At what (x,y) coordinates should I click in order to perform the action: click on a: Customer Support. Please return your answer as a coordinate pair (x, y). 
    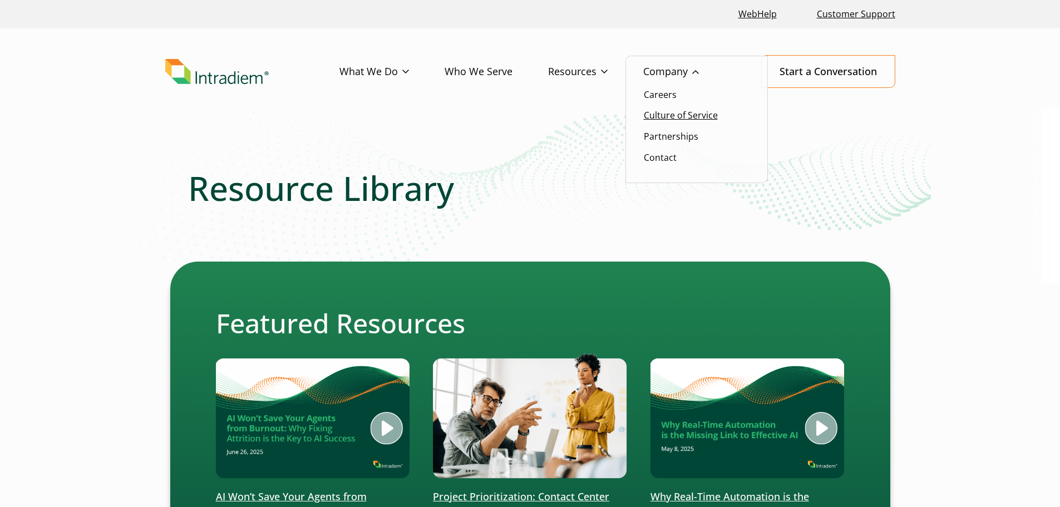
    Looking at the image, I should click on (856, 14).